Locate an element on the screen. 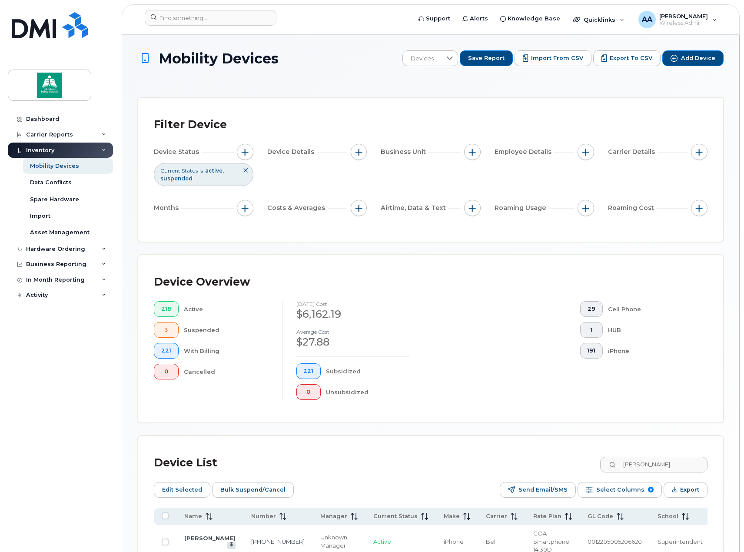  div: HUB is located at coordinates (650, 330).